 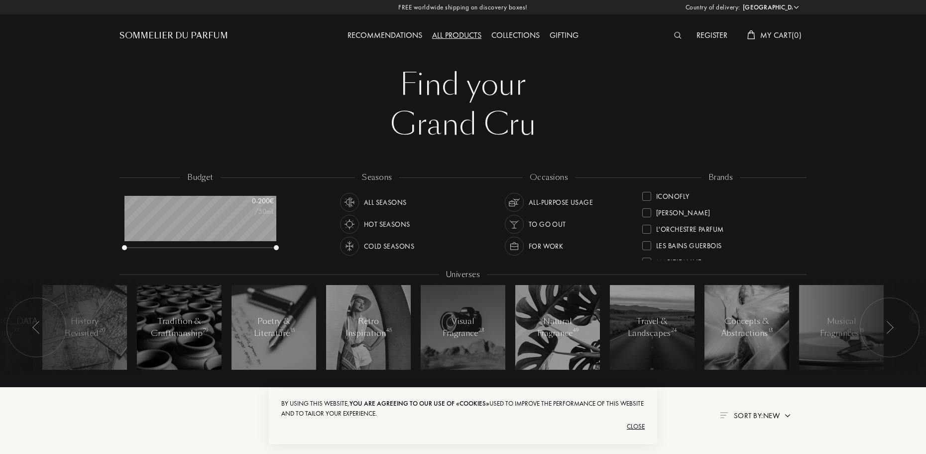 I want to click on img: usage_occasion_all_white.svg, so click(x=514, y=202).